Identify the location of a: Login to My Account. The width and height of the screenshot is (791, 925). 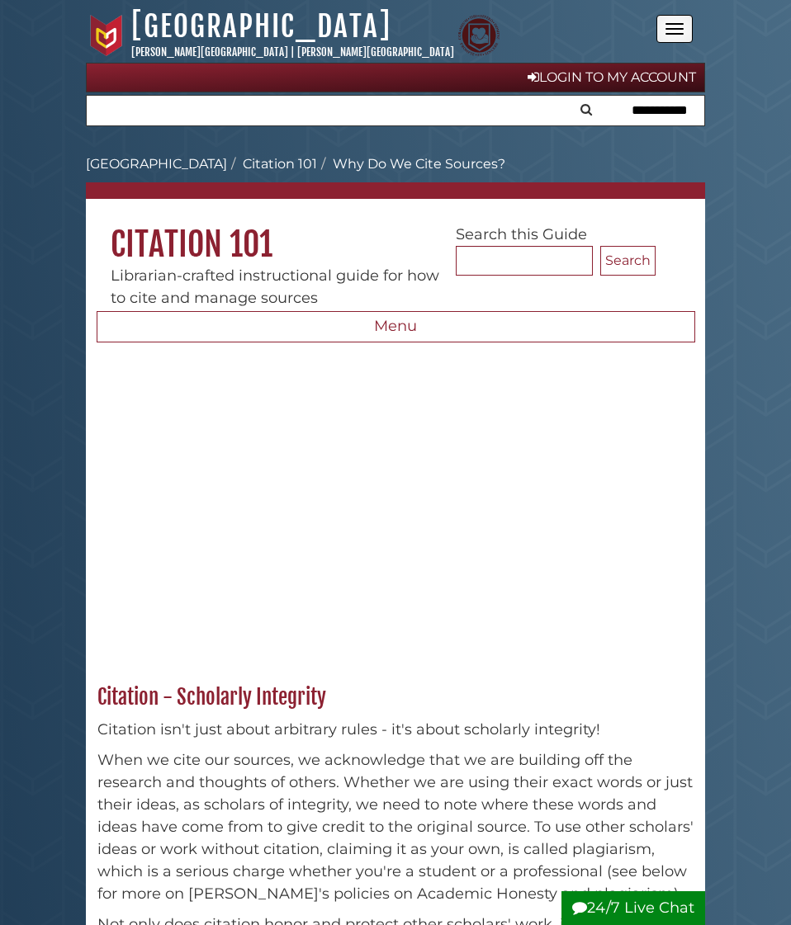
(395, 78).